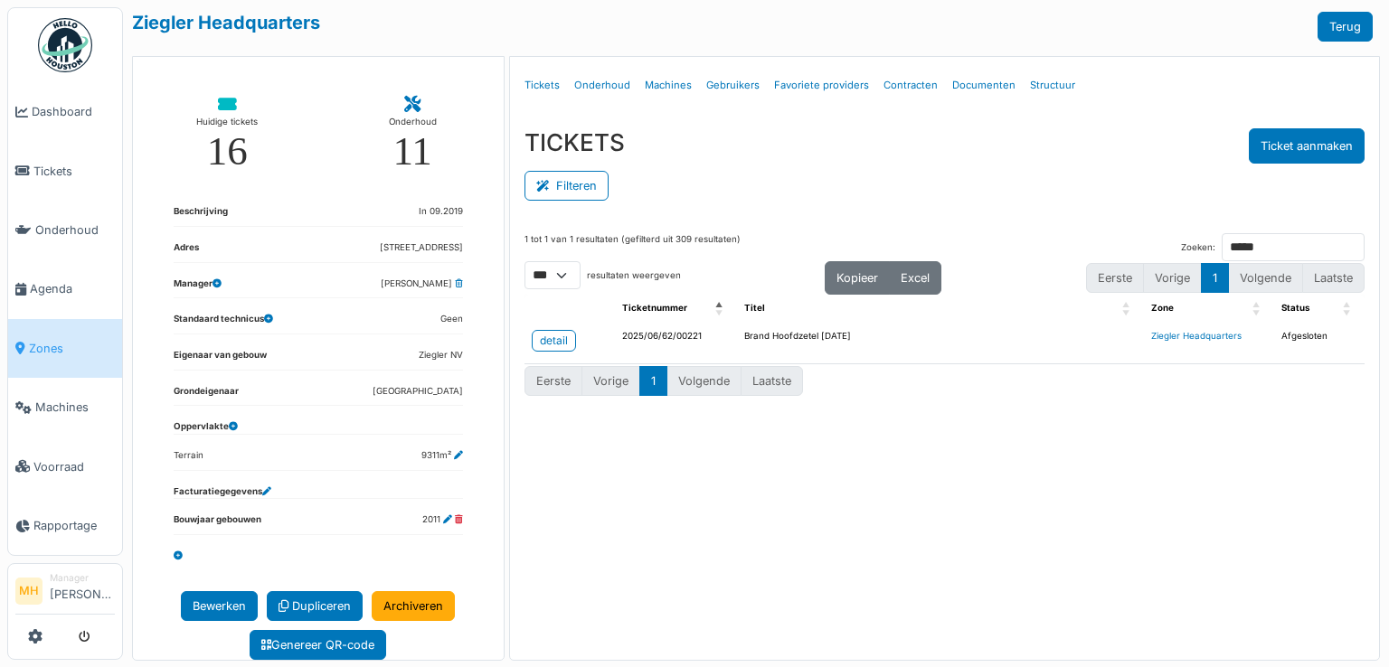 The width and height of the screenshot is (1389, 667). What do you see at coordinates (315, 606) in the screenshot?
I see `a: Dupliceren` at bounding box center [315, 606].